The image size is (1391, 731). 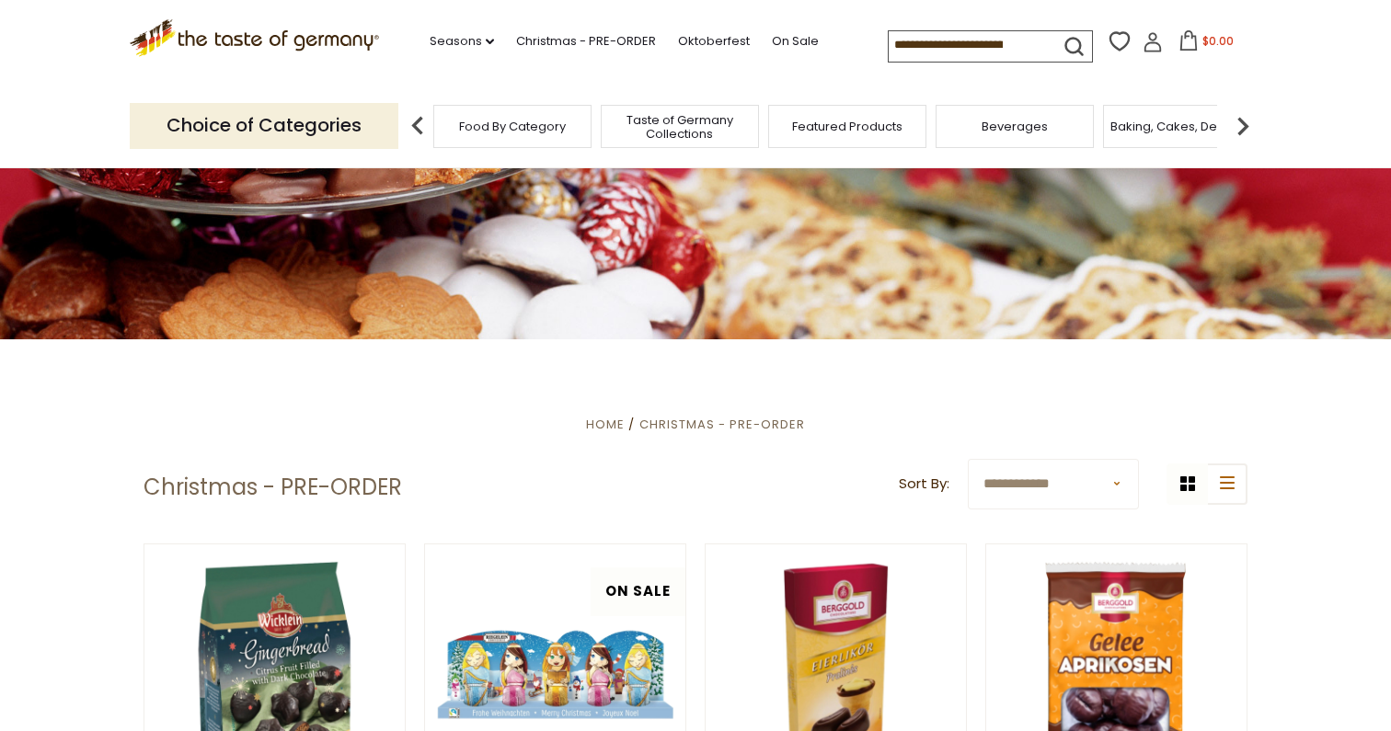 I want to click on span: Featured Products, so click(x=847, y=126).